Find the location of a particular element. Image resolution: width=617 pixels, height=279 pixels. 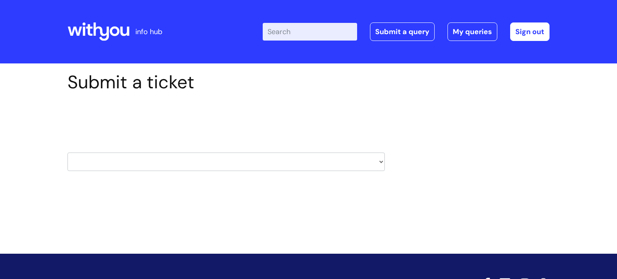

p: info hub is located at coordinates (149, 32).